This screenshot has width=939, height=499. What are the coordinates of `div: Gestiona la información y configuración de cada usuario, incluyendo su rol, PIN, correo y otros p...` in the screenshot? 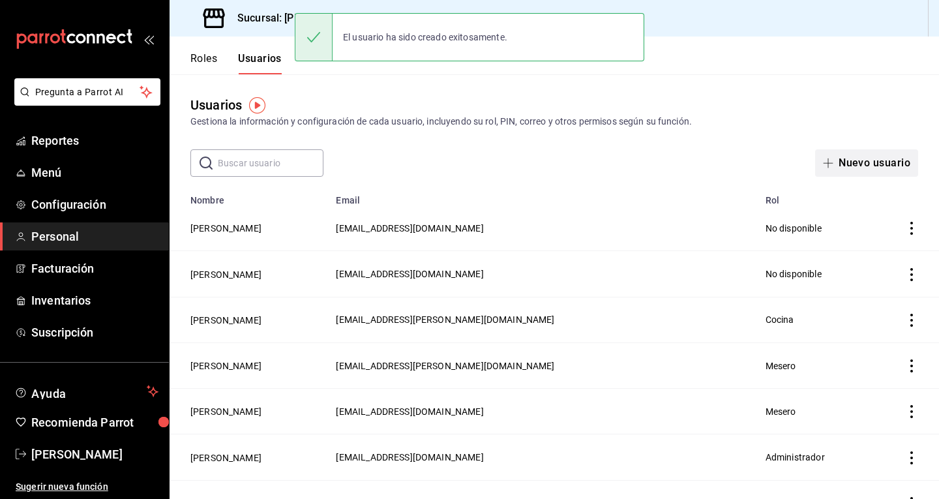 It's located at (554, 121).